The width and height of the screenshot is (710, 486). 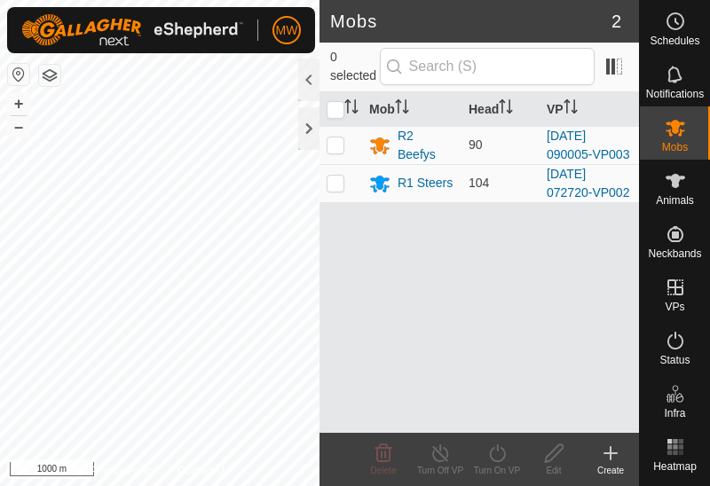 I want to click on span: MW, so click(x=286, y=30).